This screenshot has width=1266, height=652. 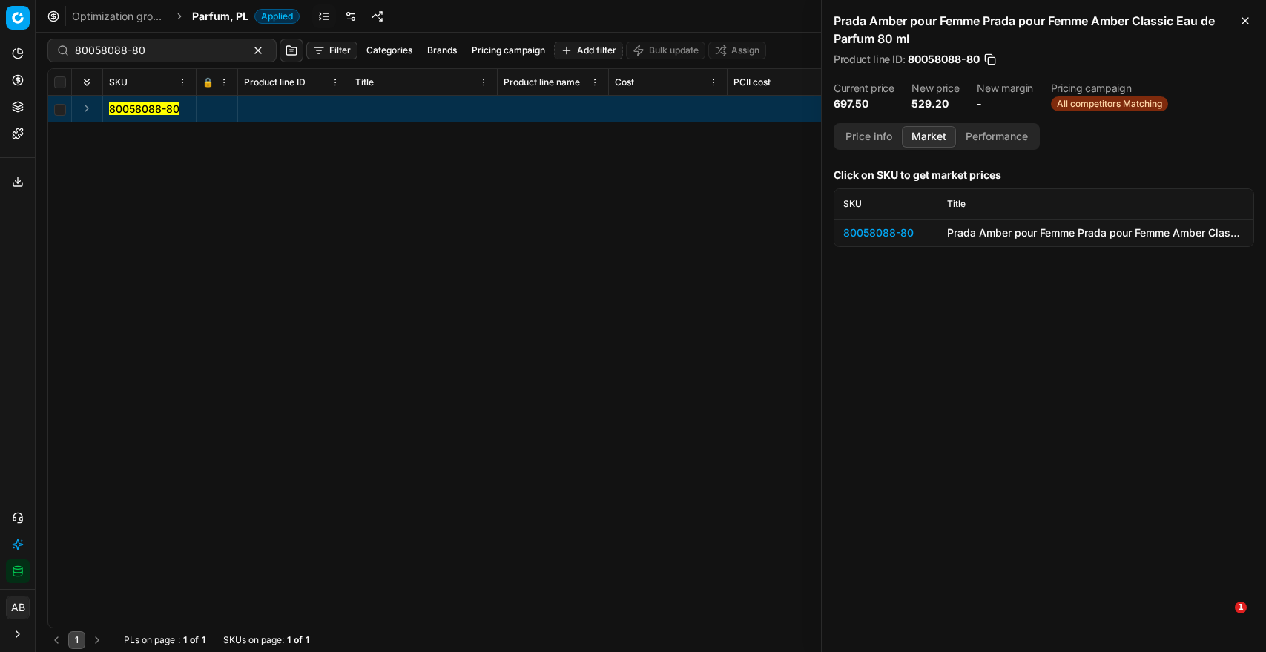 What do you see at coordinates (541, 82) in the screenshot?
I see `span: Product line name` at bounding box center [541, 82].